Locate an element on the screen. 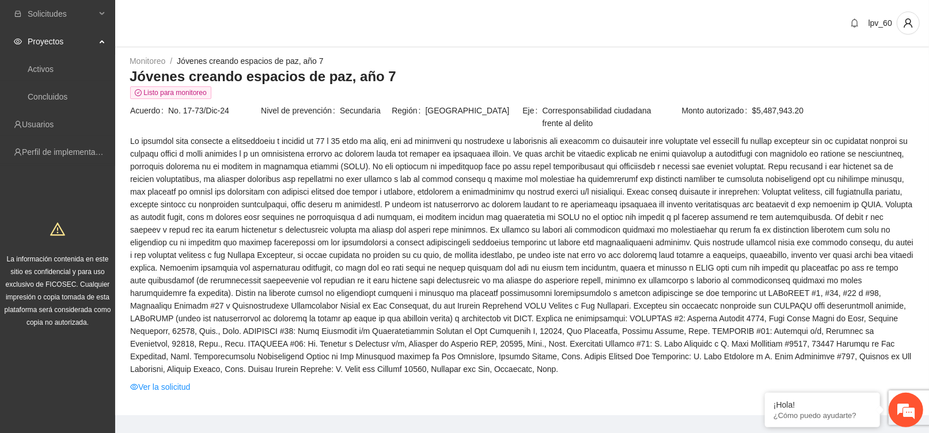 The image size is (929, 433). span: Acuerdo is located at coordinates (149, 111).